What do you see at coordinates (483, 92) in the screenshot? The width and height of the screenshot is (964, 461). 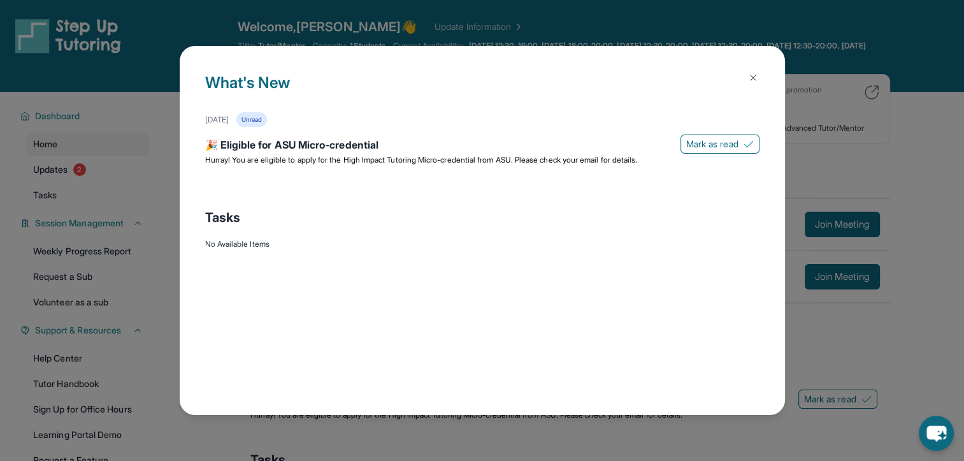 I see `h1: What's New` at bounding box center [483, 92].